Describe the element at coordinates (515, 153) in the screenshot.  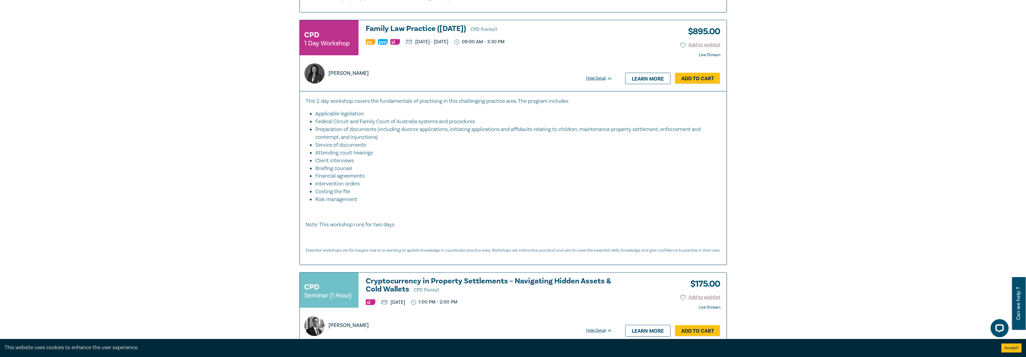
I see `li: Attending court hearings` at that location.